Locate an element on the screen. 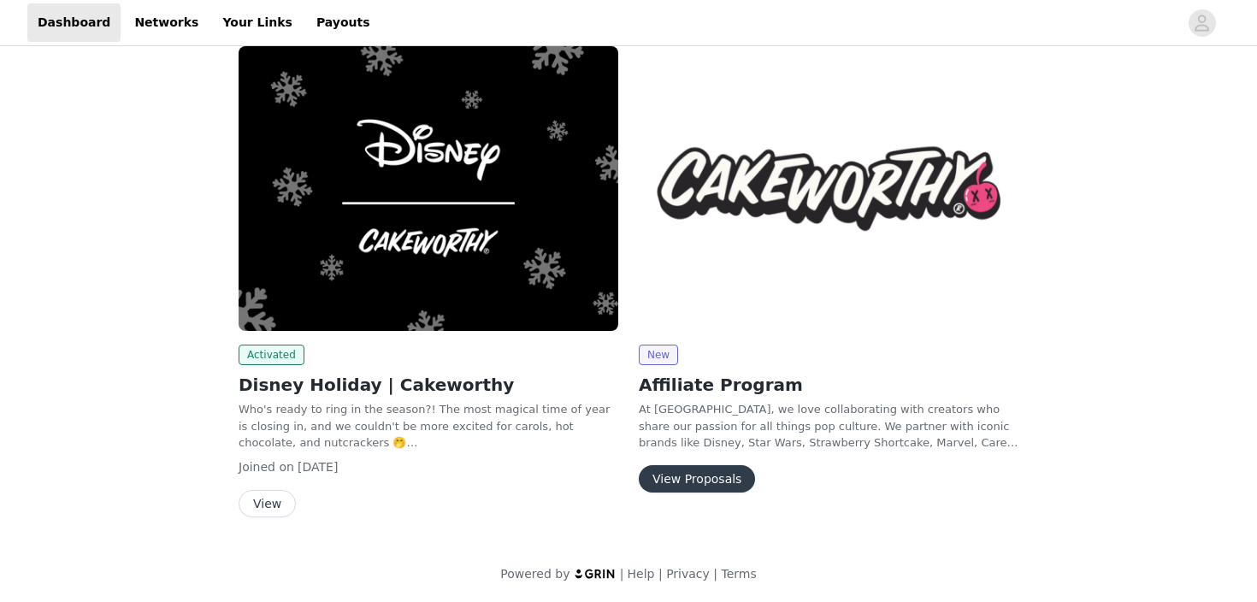 The width and height of the screenshot is (1257, 602). a: Your Links is located at coordinates (257, 22).